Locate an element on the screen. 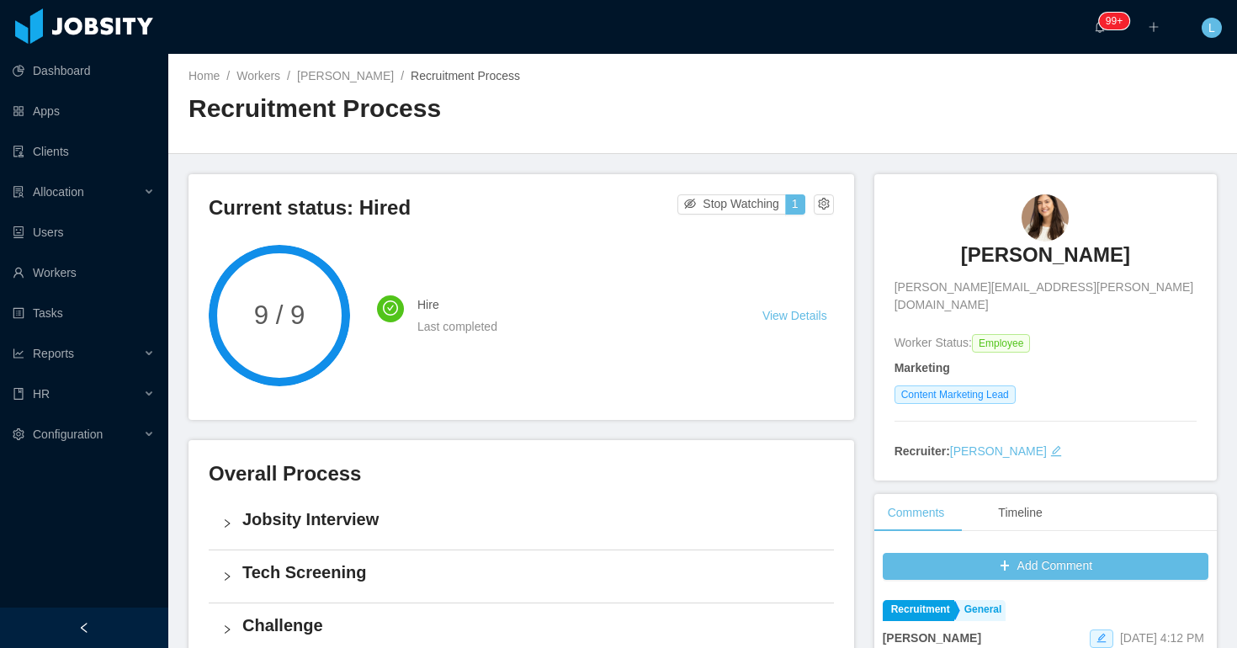  a: icon: userWorkers is located at coordinates (83, 273).